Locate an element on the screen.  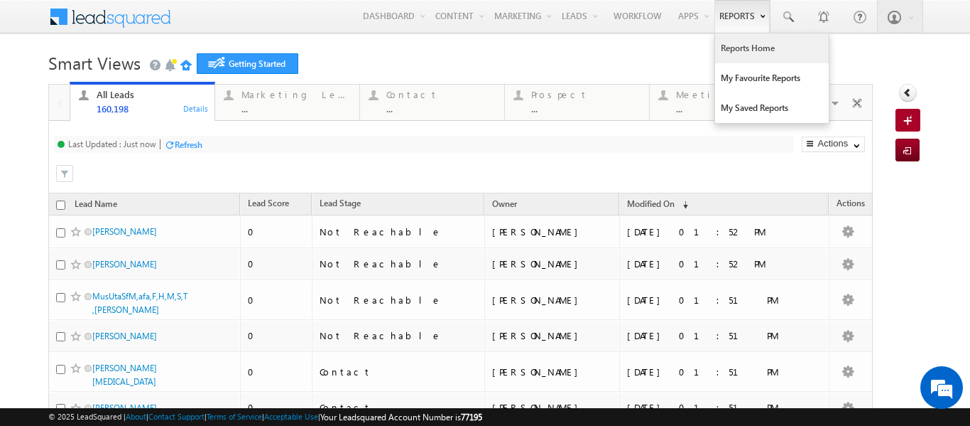
a: Marketing Leads... is located at coordinates (287, 102).